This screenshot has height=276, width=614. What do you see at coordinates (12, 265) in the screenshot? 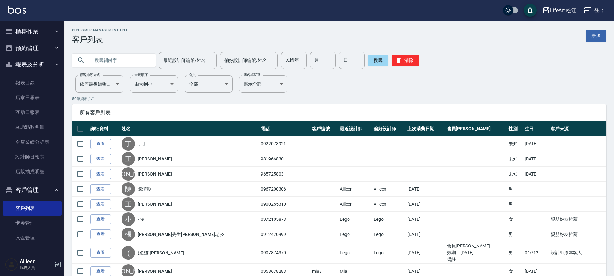
I see `img: Person` at bounding box center [12, 265].